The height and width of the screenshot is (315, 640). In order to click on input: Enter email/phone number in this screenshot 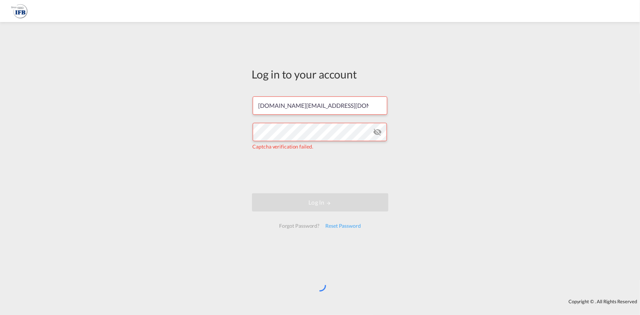, I will do `click(320, 106)`.